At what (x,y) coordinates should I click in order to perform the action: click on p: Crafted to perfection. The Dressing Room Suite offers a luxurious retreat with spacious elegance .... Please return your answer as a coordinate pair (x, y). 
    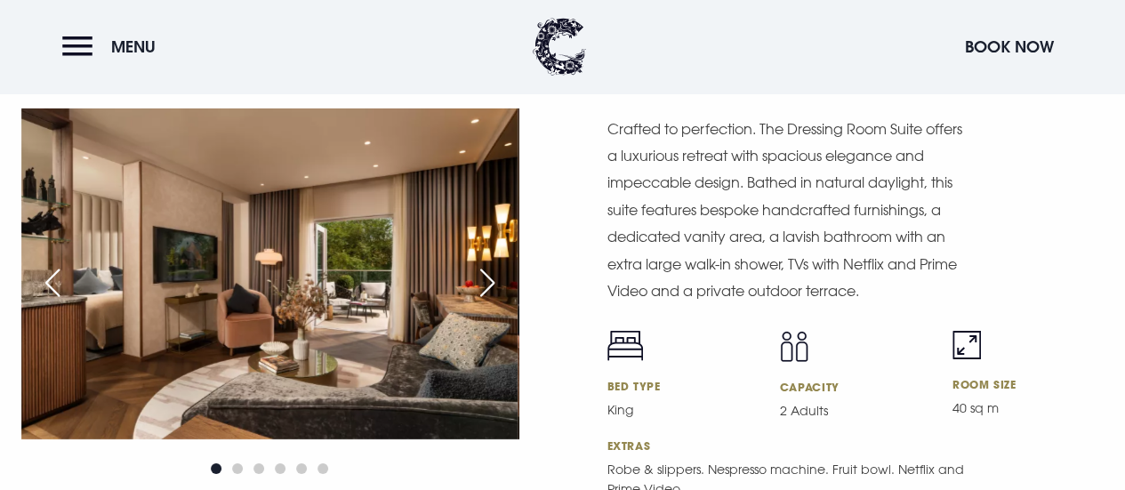
    Looking at the image, I should click on (790, 210).